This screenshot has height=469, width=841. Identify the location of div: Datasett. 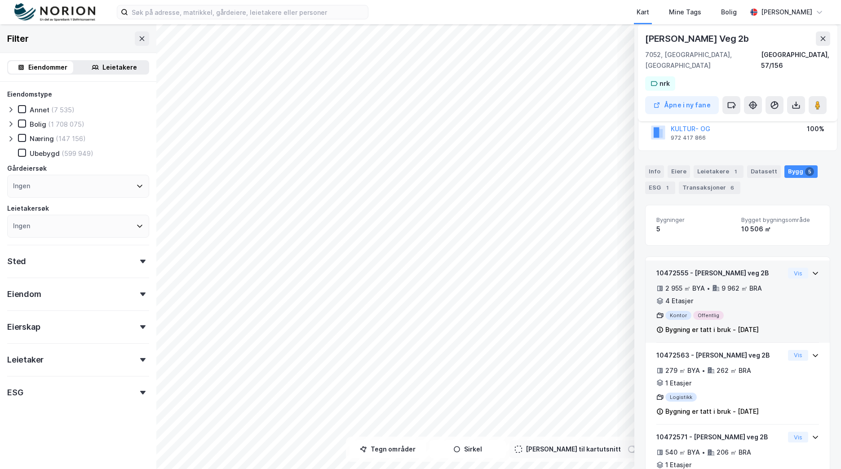
(764, 172).